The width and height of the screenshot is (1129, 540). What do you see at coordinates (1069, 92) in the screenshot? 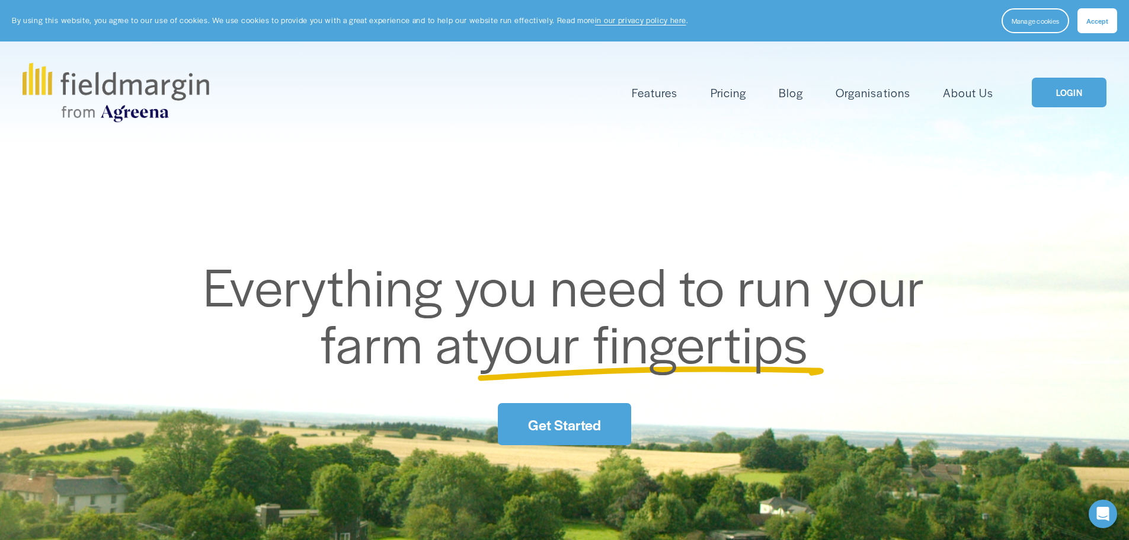
I see `a: LOGIN` at bounding box center [1069, 92].